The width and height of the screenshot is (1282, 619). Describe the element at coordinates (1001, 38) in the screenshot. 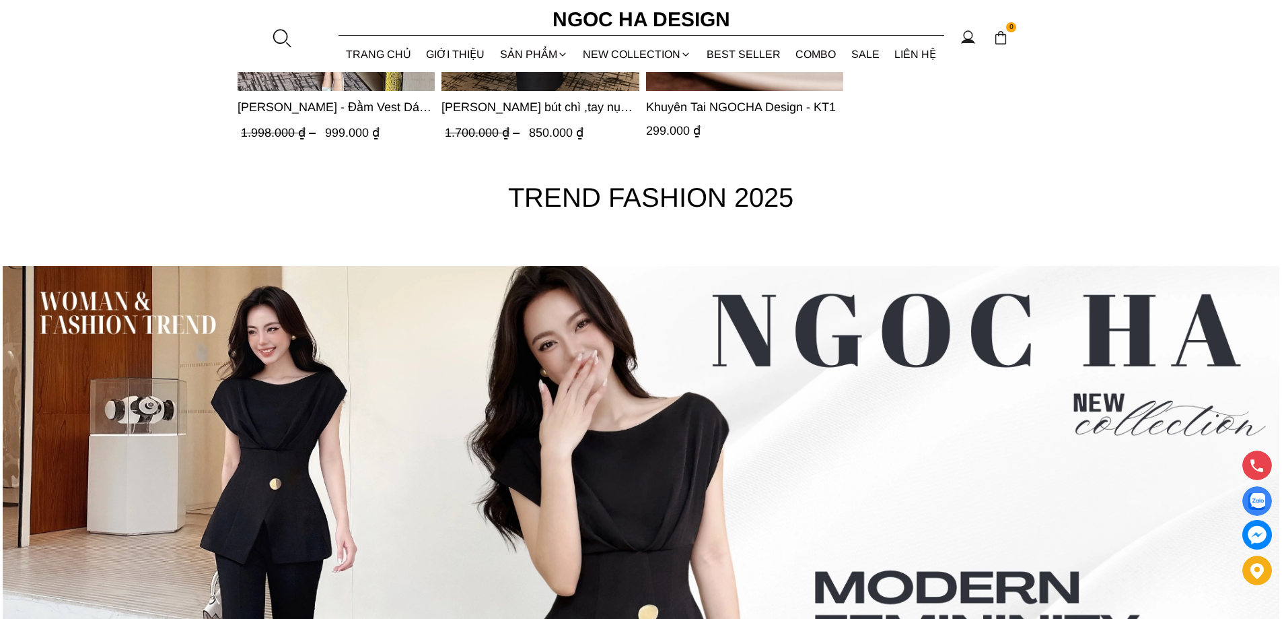

I see `img: img-CART-ICON-ksit0nf1` at that location.